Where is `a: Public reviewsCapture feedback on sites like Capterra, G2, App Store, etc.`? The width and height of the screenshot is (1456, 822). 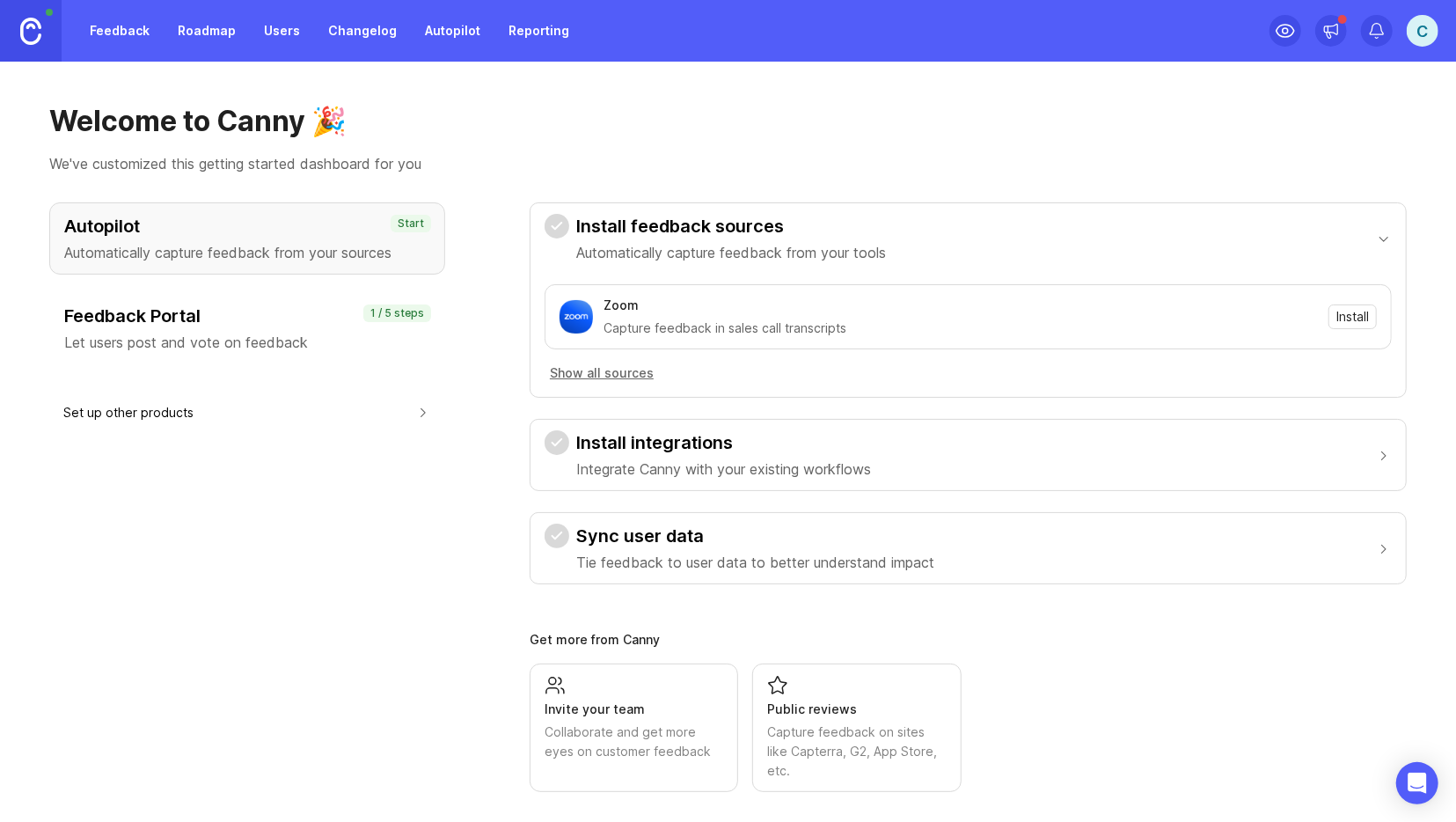 a: Public reviewsCapture feedback on sites like Capterra, G2, App Store, etc. is located at coordinates (857, 728).